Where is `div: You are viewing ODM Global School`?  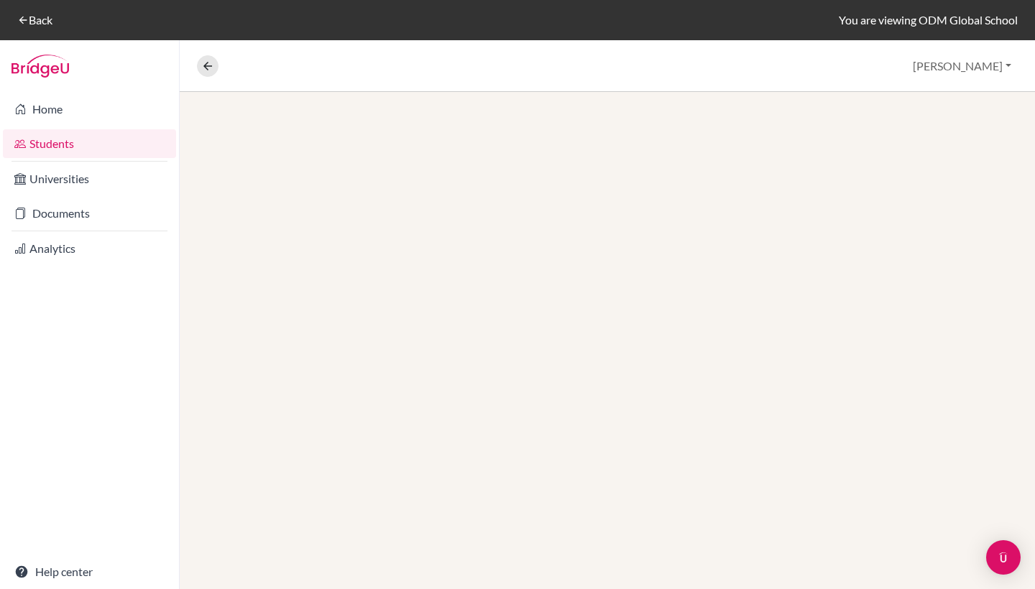
div: You are viewing ODM Global School is located at coordinates (928, 20).